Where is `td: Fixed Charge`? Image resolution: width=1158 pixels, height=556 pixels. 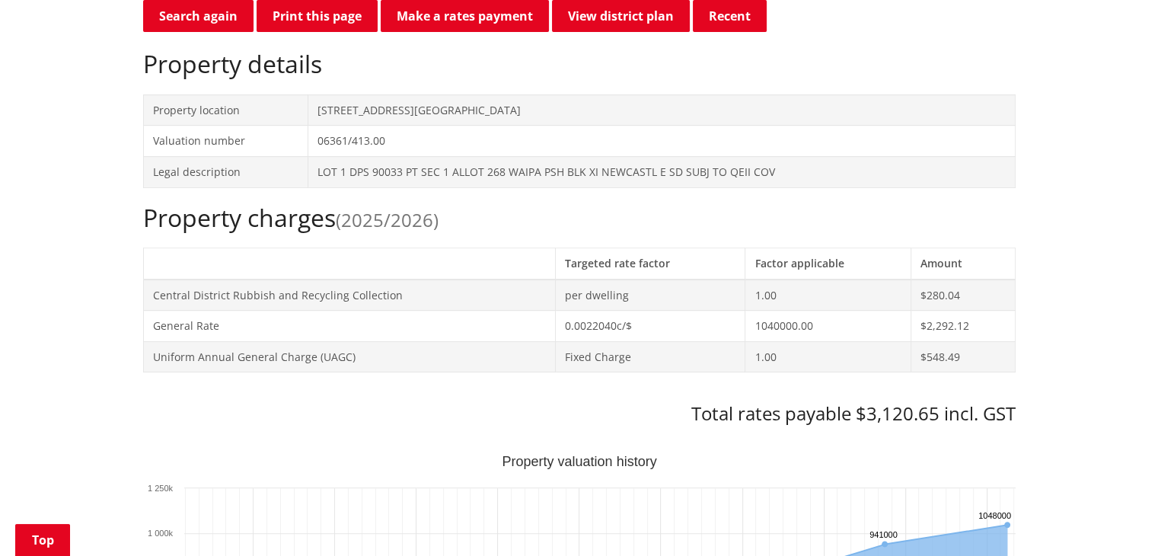
td: Fixed Charge is located at coordinates (650, 356).